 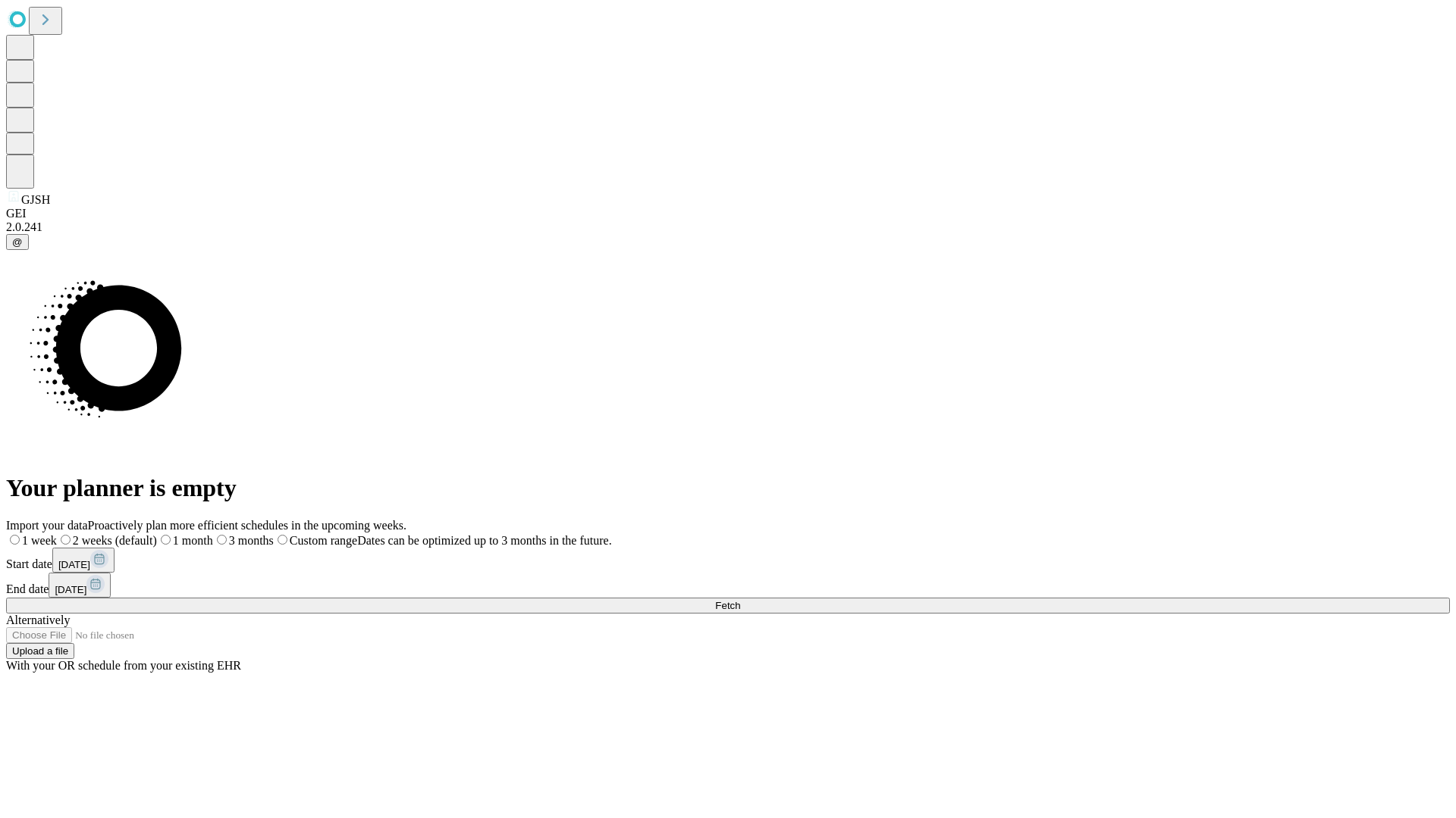 I want to click on span: GJSH, so click(x=36, y=200).